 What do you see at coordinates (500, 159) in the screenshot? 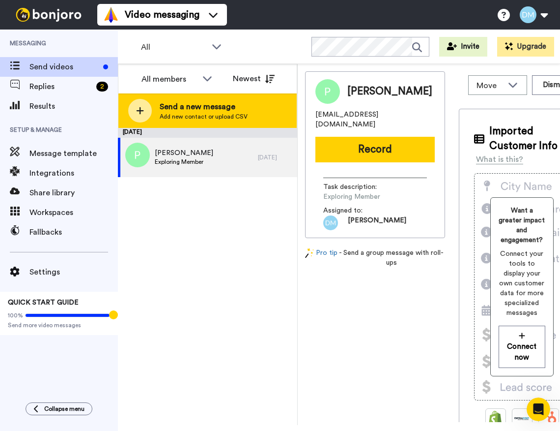
I see `div: What is this?` at bounding box center [500, 159].